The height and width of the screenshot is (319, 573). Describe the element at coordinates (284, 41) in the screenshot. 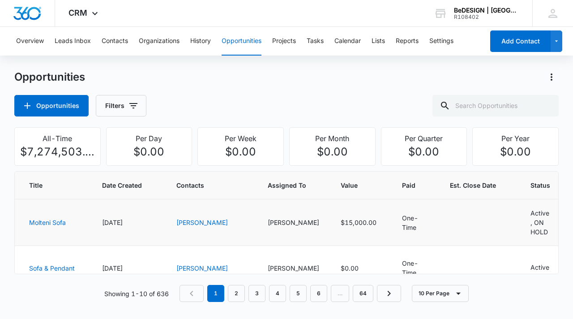

I see `button: Projects` at that location.